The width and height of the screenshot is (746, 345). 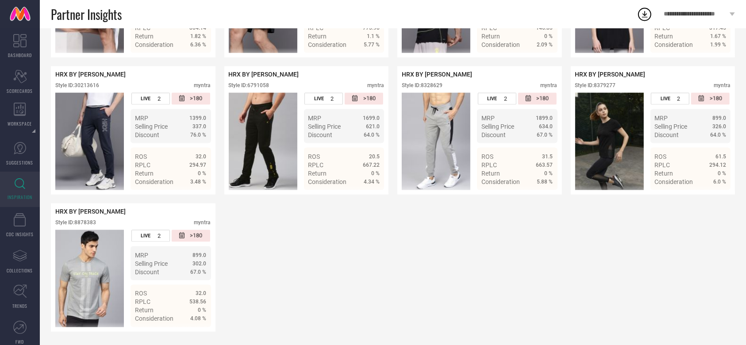 What do you see at coordinates (20, 91) in the screenshot?
I see `span: SCORECARDS` at bounding box center [20, 91].